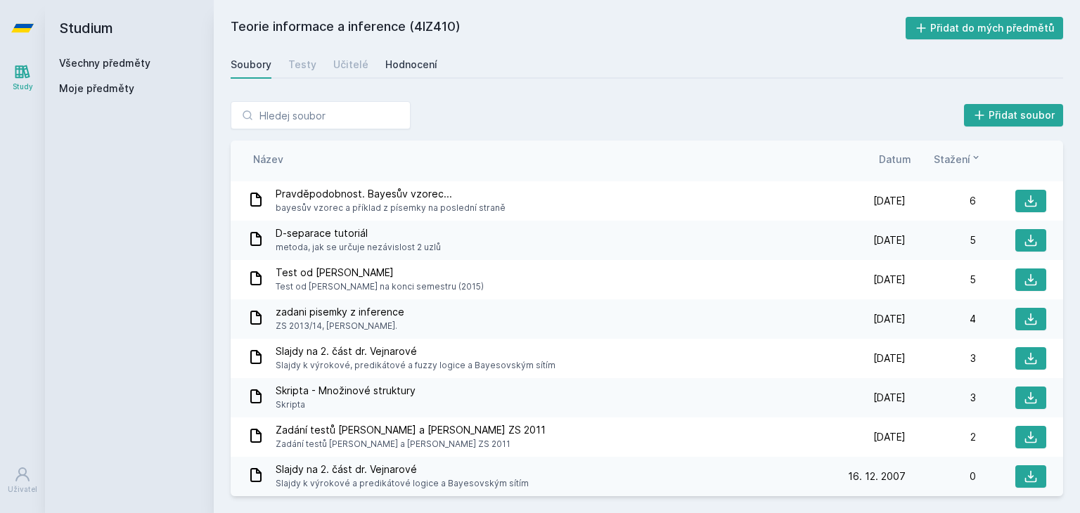 The image size is (1080, 513). Describe the element at coordinates (268, 159) in the screenshot. I see `span: Název` at that location.